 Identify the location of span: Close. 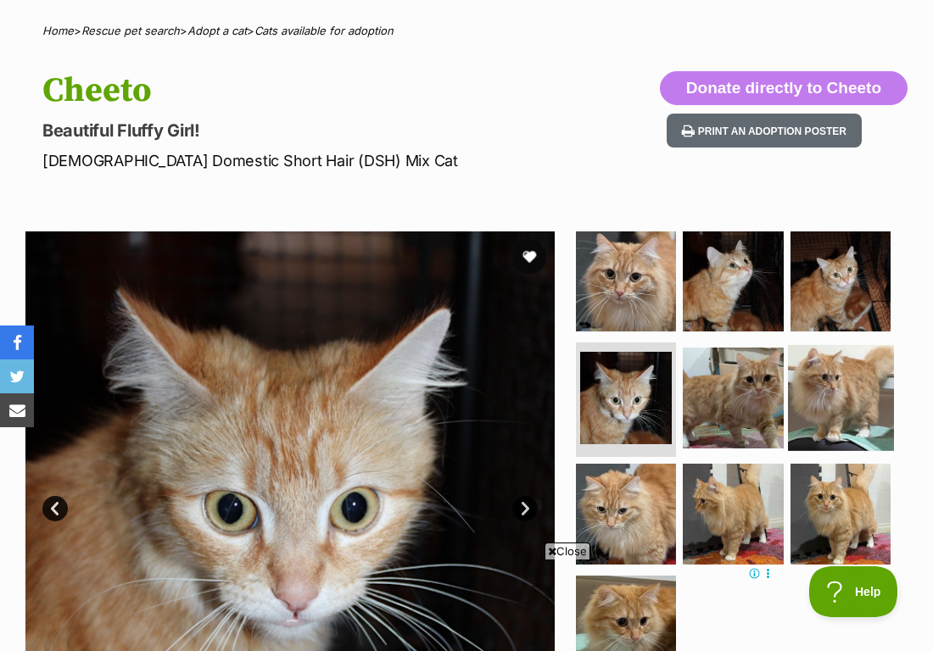
(567, 551).